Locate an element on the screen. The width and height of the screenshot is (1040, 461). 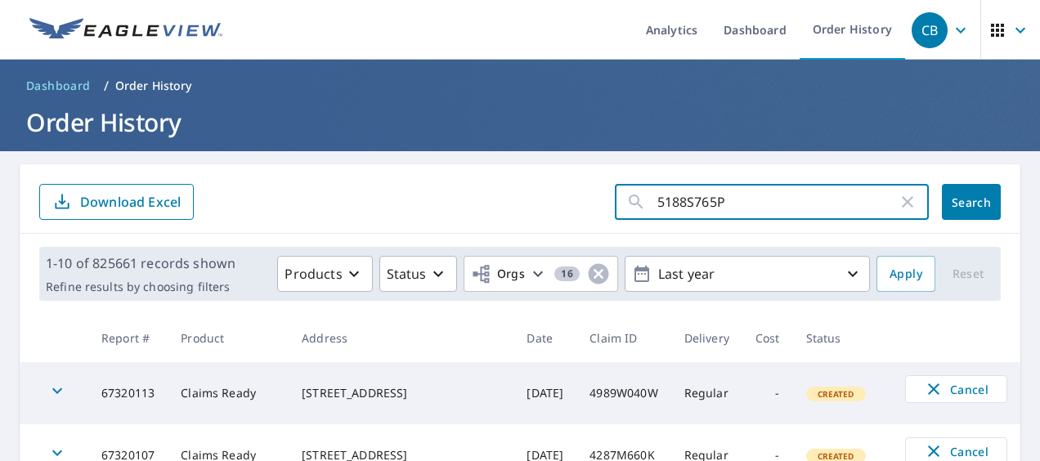
span: 16 is located at coordinates (566, 274).